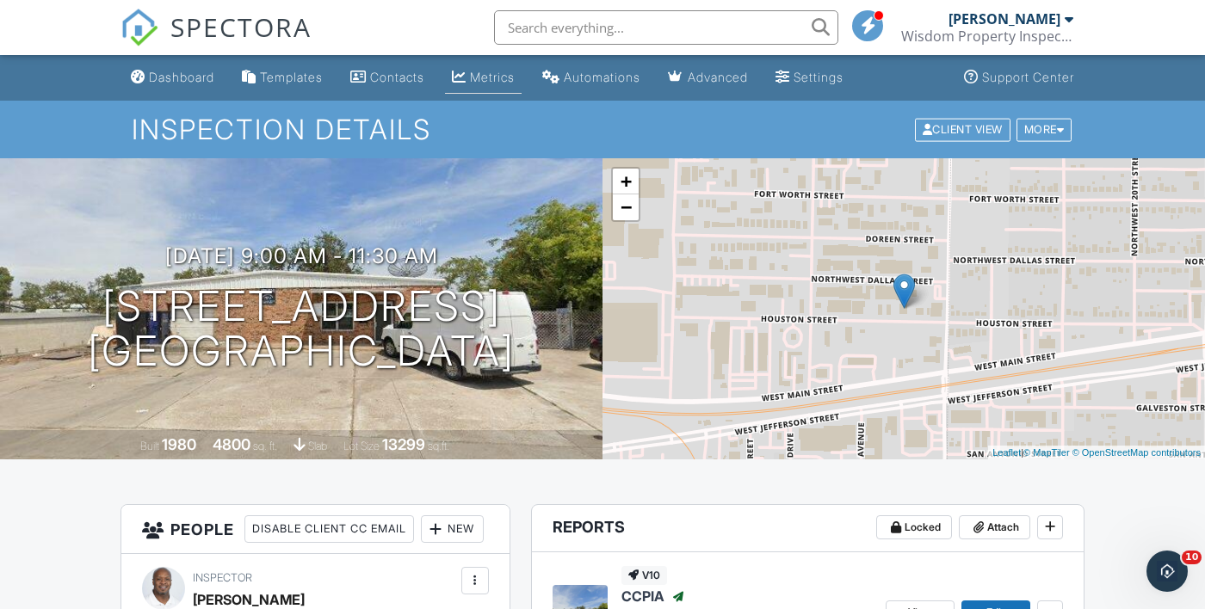 The width and height of the screenshot is (1205, 609). What do you see at coordinates (216, 41) in the screenshot?
I see `a: SPECTORA` at bounding box center [216, 41].